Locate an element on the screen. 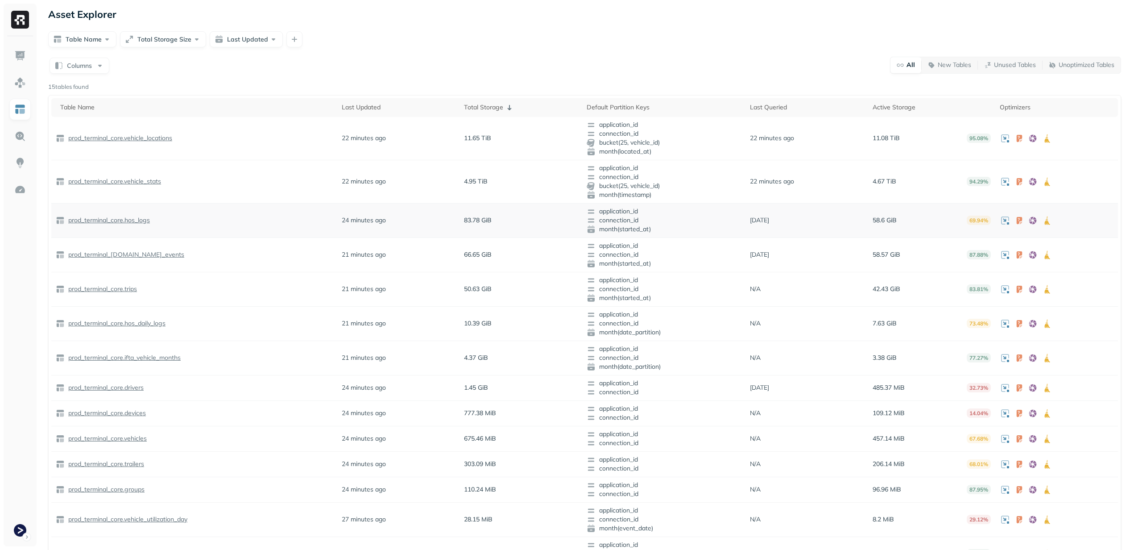  p: 27 minutes ago is located at coordinates (364, 519).